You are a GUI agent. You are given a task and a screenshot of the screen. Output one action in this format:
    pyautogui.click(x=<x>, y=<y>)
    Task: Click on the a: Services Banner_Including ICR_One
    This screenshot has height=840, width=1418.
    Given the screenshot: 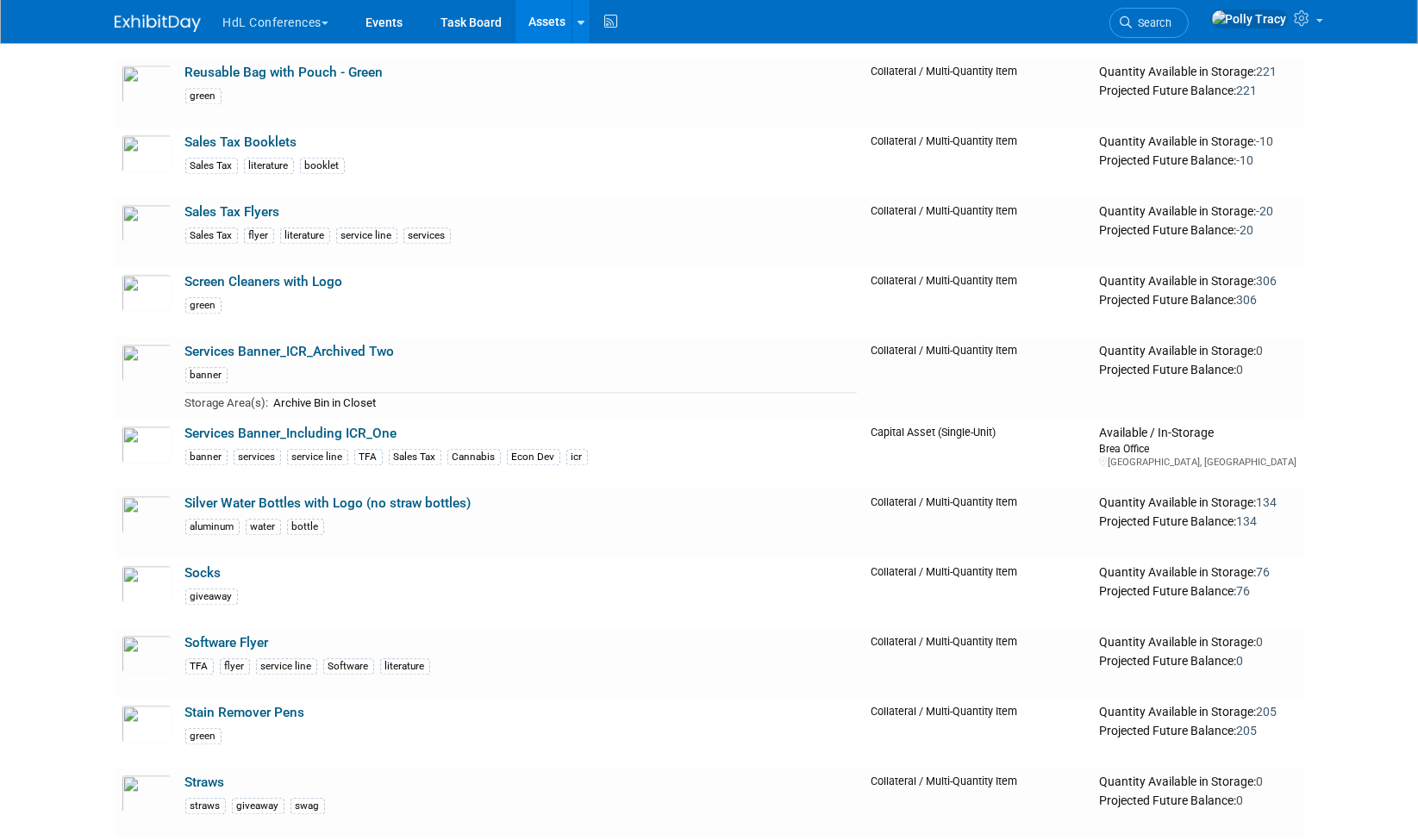 What is the action you would take?
    pyautogui.click(x=292, y=434)
    